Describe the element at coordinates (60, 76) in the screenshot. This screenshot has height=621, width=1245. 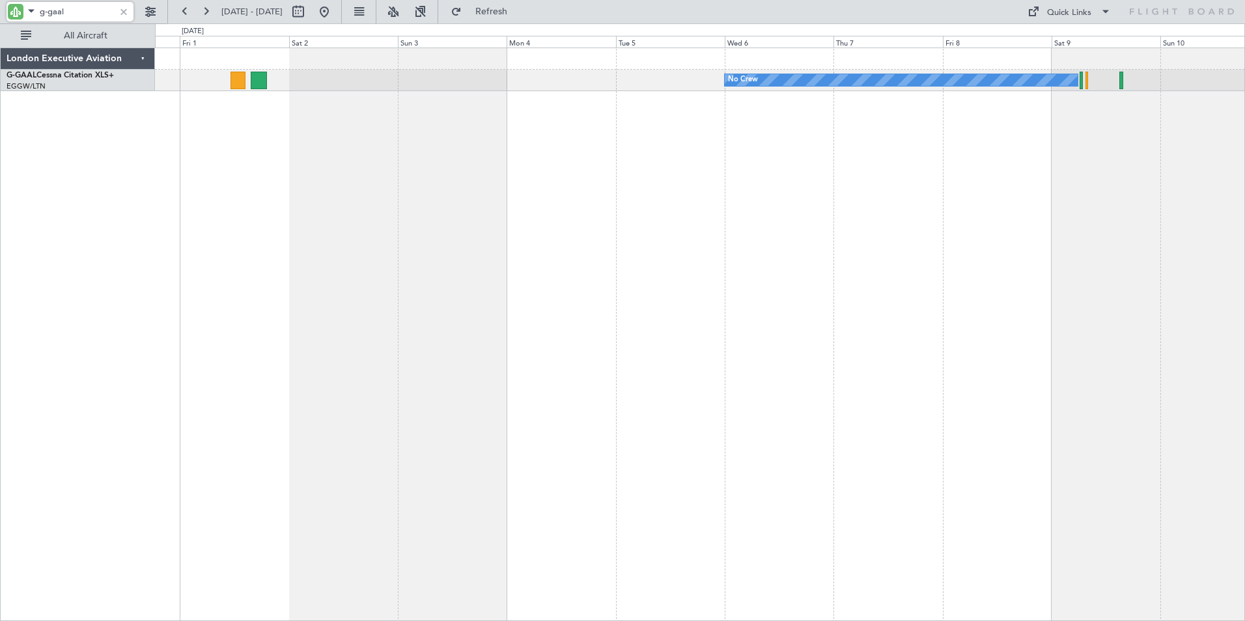
I see `a: G-GAALCessna Citation XLS+` at that location.